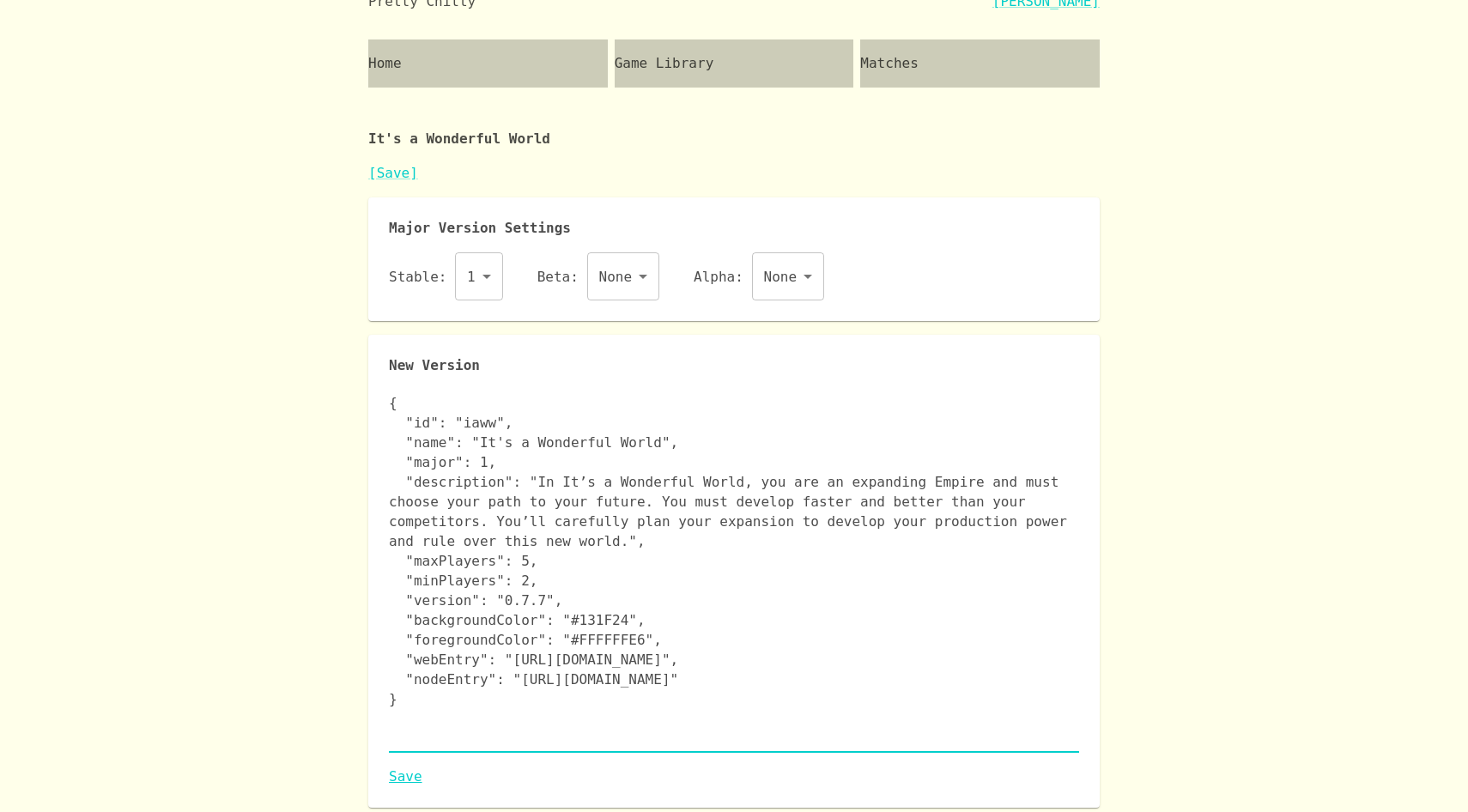 The height and width of the screenshot is (812, 1468). What do you see at coordinates (734, 365) in the screenshot?
I see `p: New Version` at bounding box center [734, 365].